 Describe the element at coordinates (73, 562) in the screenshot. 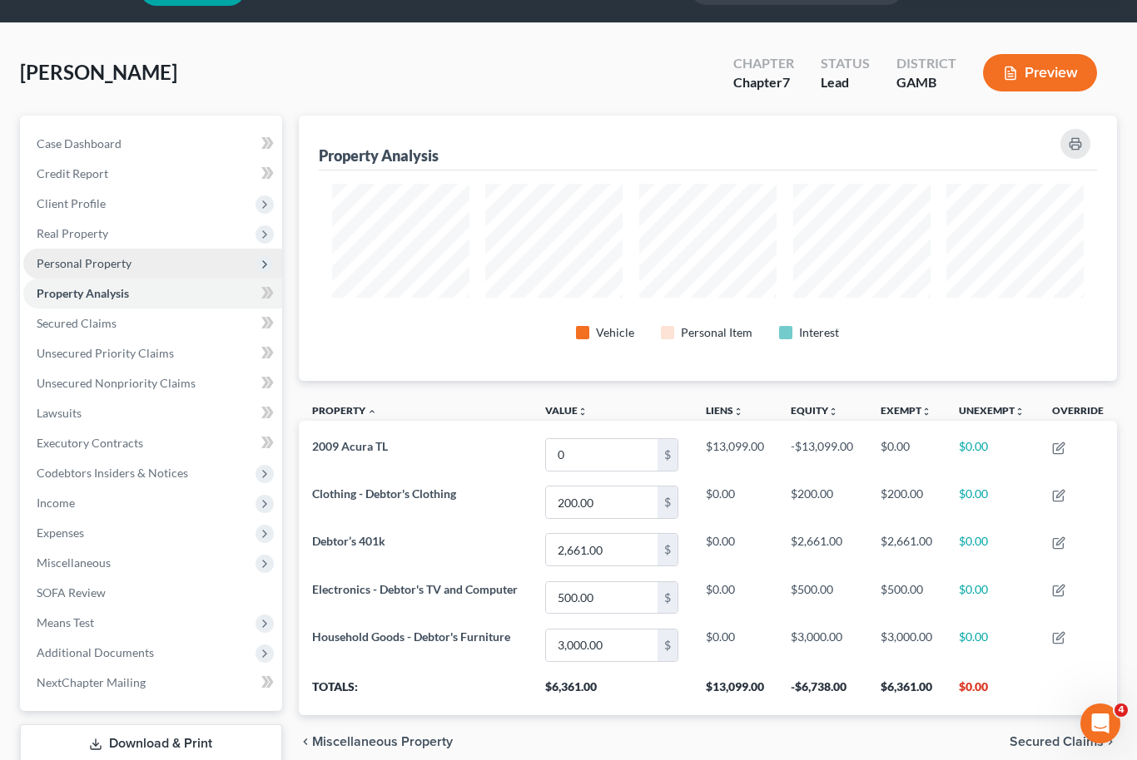

I see `span: Miscellaneous` at that location.